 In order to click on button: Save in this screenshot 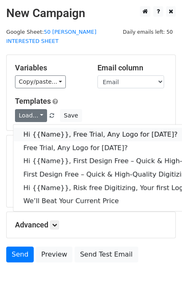, I will do `click(71, 115)`.